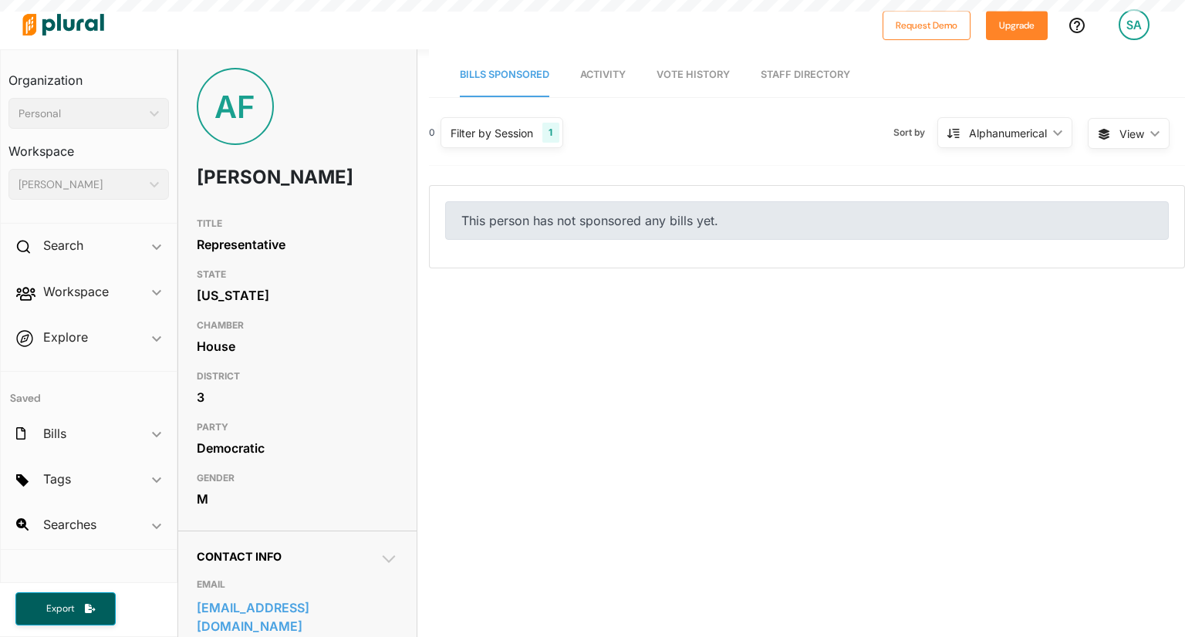 This screenshot has height=637, width=1185. What do you see at coordinates (807, 221) in the screenshot?
I see `div: This person has not sponsored any bills yet.` at bounding box center [807, 221].